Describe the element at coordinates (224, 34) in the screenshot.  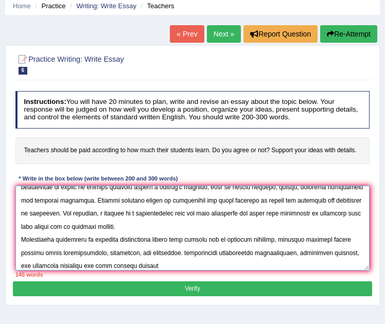
I see `a: Next »` at that location.